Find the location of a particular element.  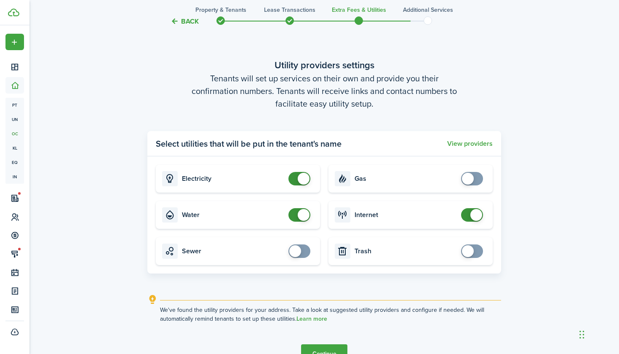

span: un is located at coordinates (15, 119).